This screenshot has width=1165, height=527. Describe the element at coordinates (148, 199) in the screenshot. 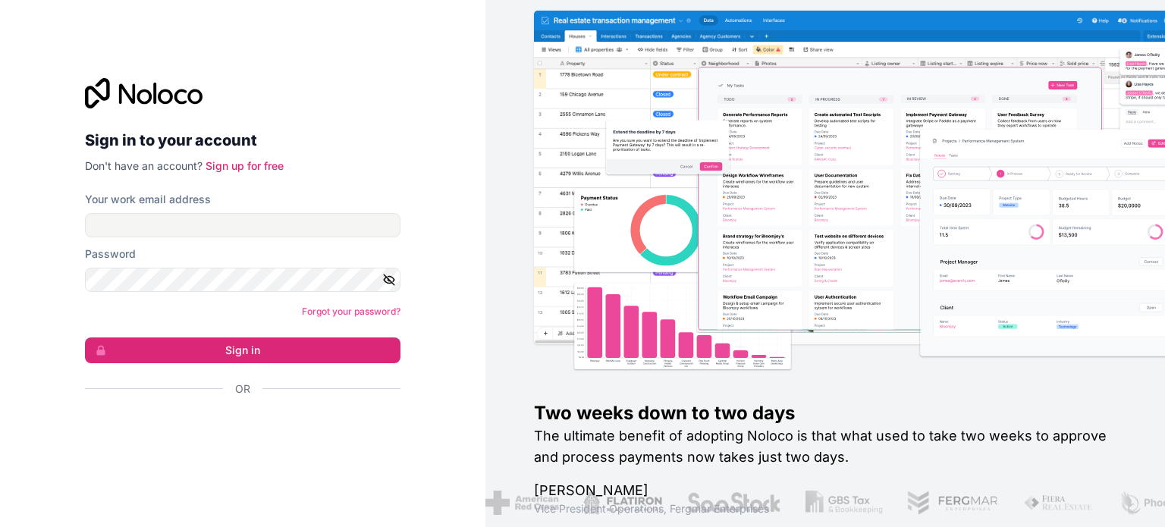

I see `label: Your work email address` at that location.